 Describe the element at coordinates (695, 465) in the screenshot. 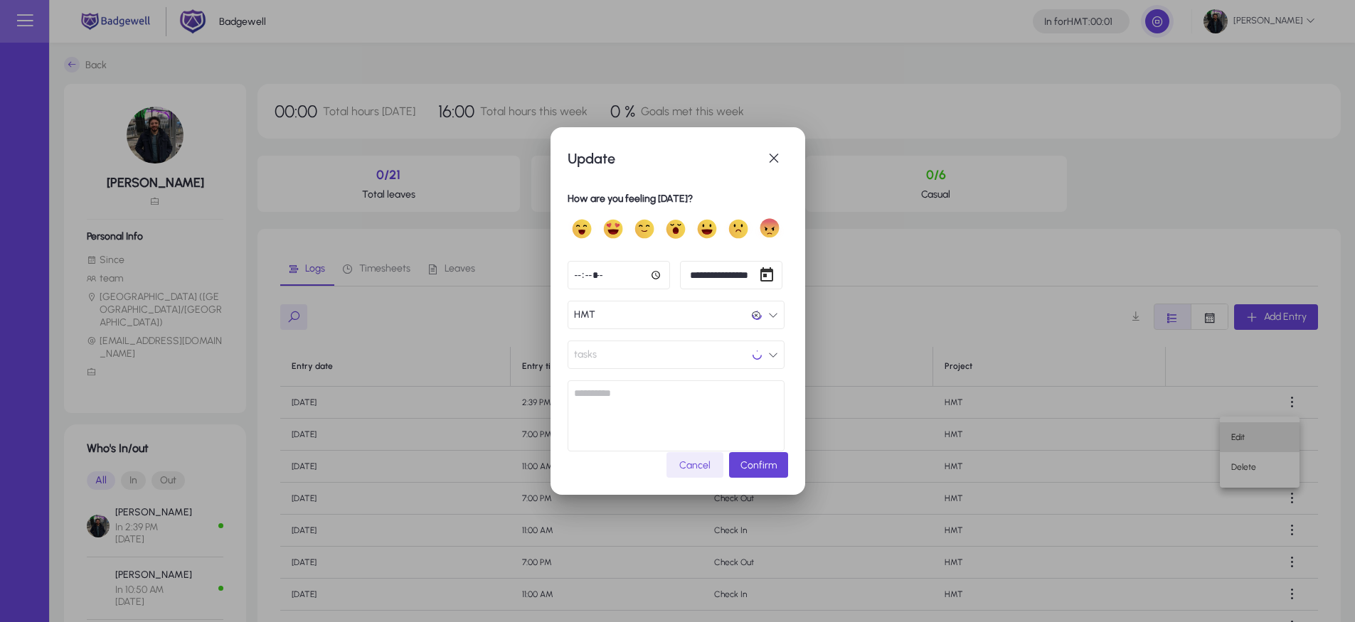

I see `button: Cancel` at that location.